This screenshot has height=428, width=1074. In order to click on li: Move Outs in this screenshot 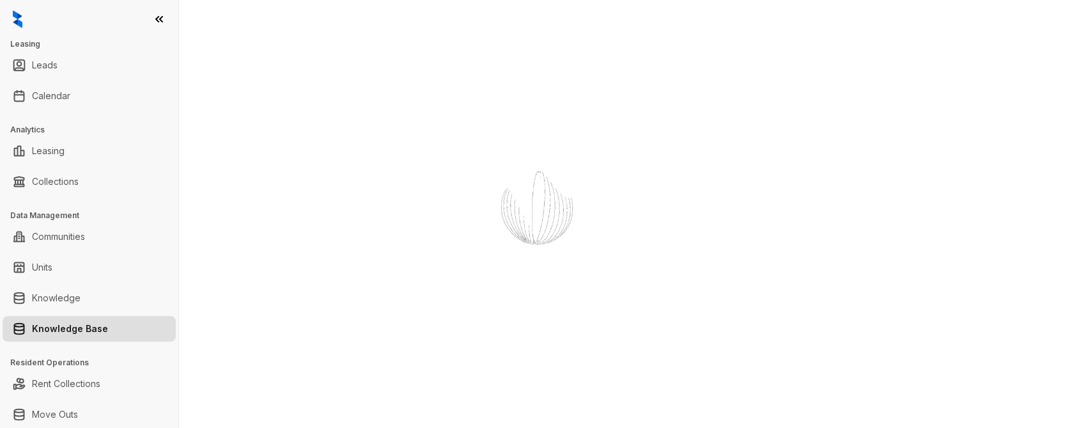, I will do `click(89, 414)`.